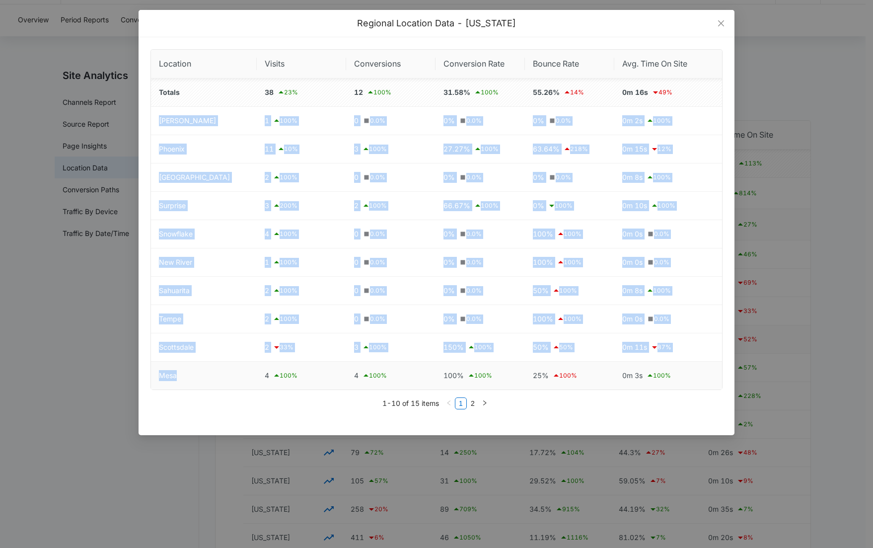 This screenshot has width=873, height=548. What do you see at coordinates (661, 347) in the screenshot?
I see `div: 87 %` at bounding box center [661, 347].